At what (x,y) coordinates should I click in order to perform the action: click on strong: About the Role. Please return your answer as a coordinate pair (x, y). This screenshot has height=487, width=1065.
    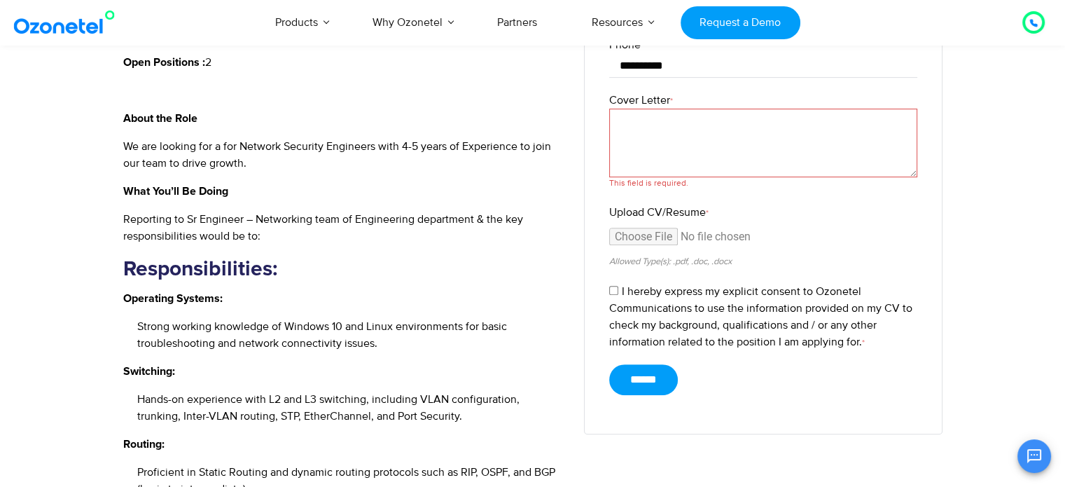
    Looking at the image, I should click on (160, 118).